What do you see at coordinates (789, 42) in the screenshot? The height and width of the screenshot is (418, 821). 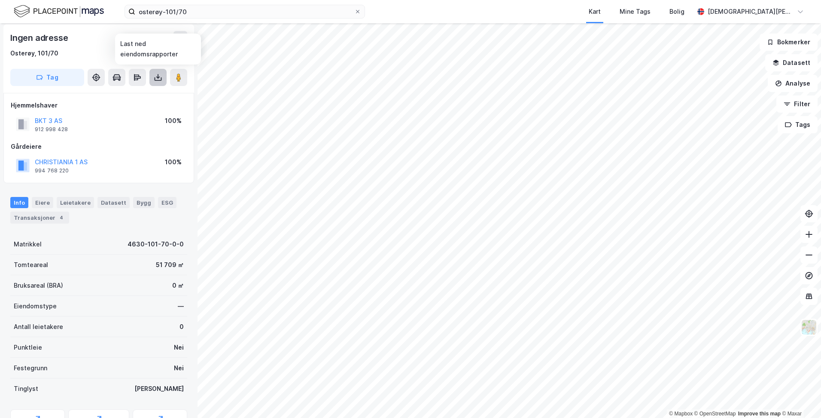 I see `button: Bokmerker` at bounding box center [789, 42].